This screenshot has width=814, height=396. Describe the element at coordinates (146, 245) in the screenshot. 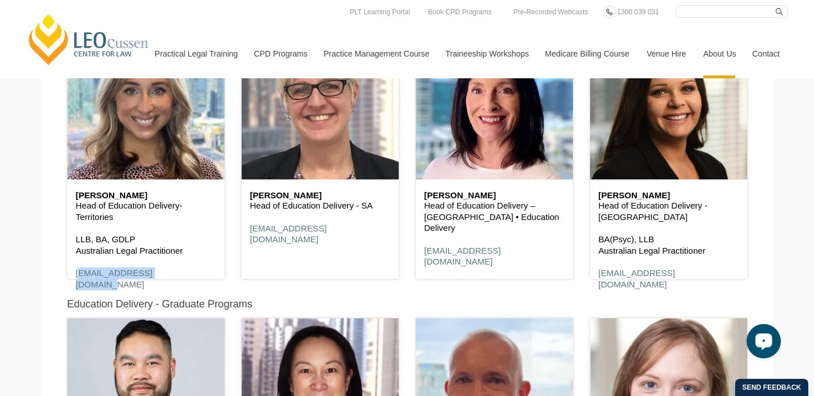

I see `p: LLB, BA, GDLP Australian Legal Practitioner` at that location.